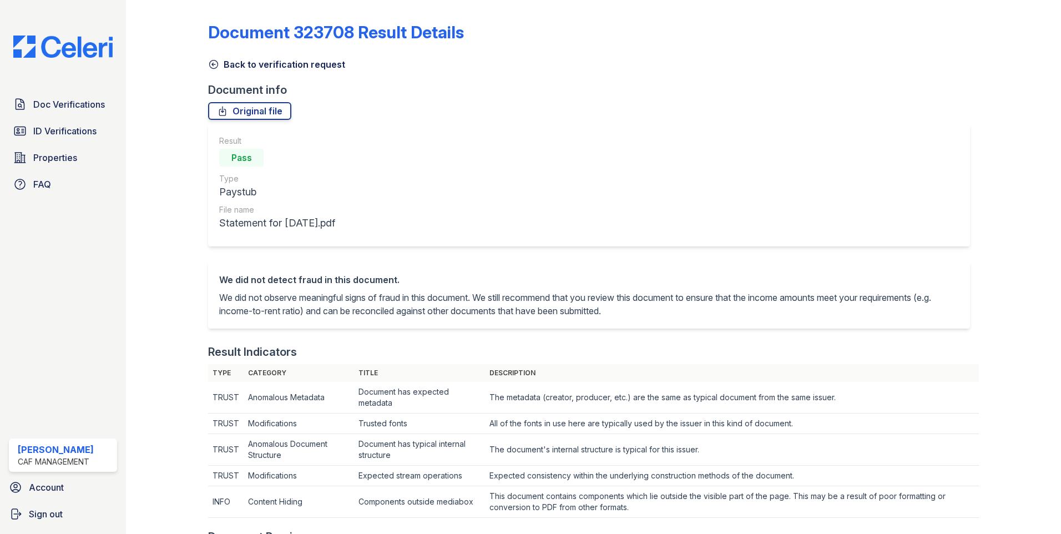 Image resolution: width=1061 pixels, height=534 pixels. Describe the element at coordinates (55, 461) in the screenshot. I see `div: CAF Management` at that location.